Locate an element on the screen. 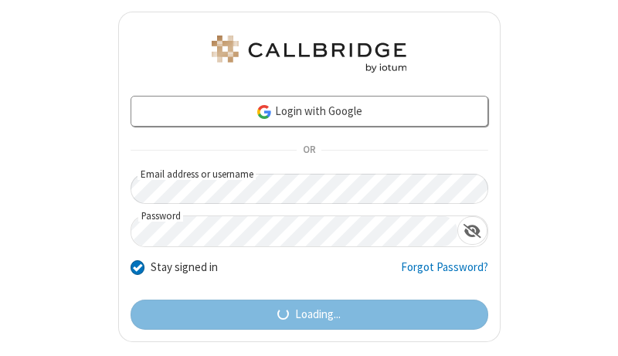  button: Loading... is located at coordinates (309, 315).